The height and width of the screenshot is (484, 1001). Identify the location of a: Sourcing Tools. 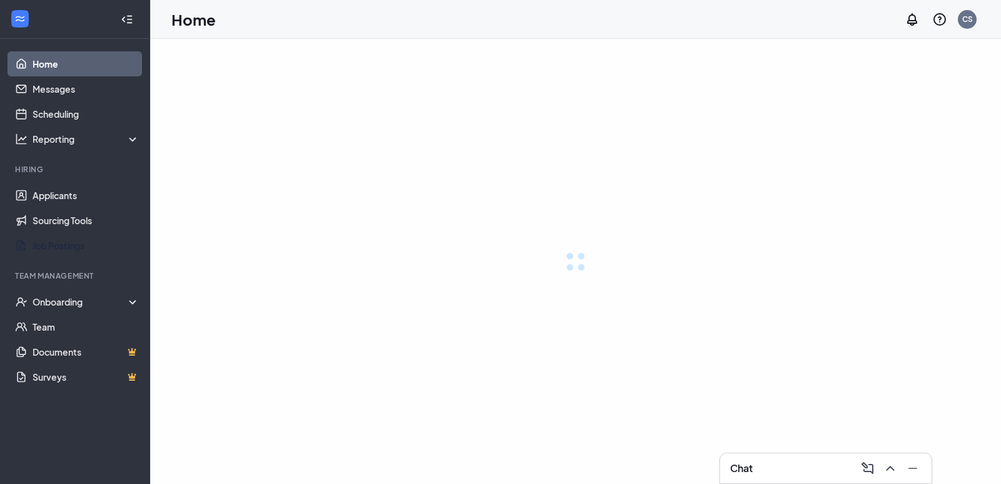
(86, 220).